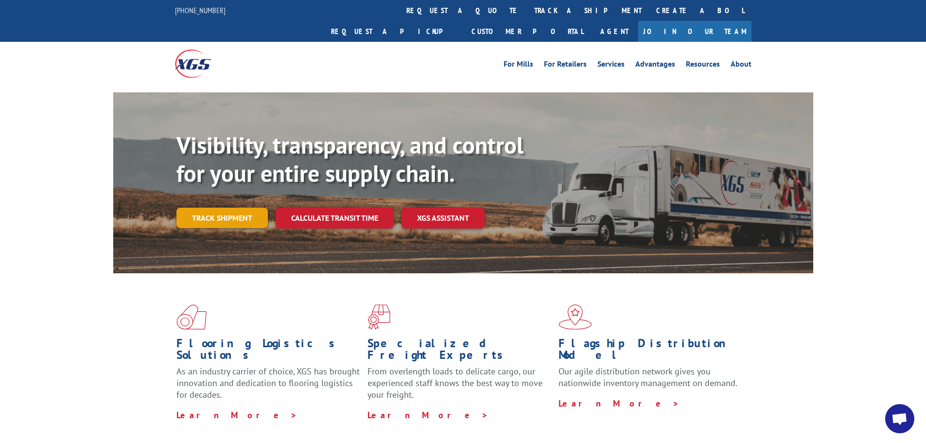  I want to click on a: Calculate transit time, so click(334, 218).